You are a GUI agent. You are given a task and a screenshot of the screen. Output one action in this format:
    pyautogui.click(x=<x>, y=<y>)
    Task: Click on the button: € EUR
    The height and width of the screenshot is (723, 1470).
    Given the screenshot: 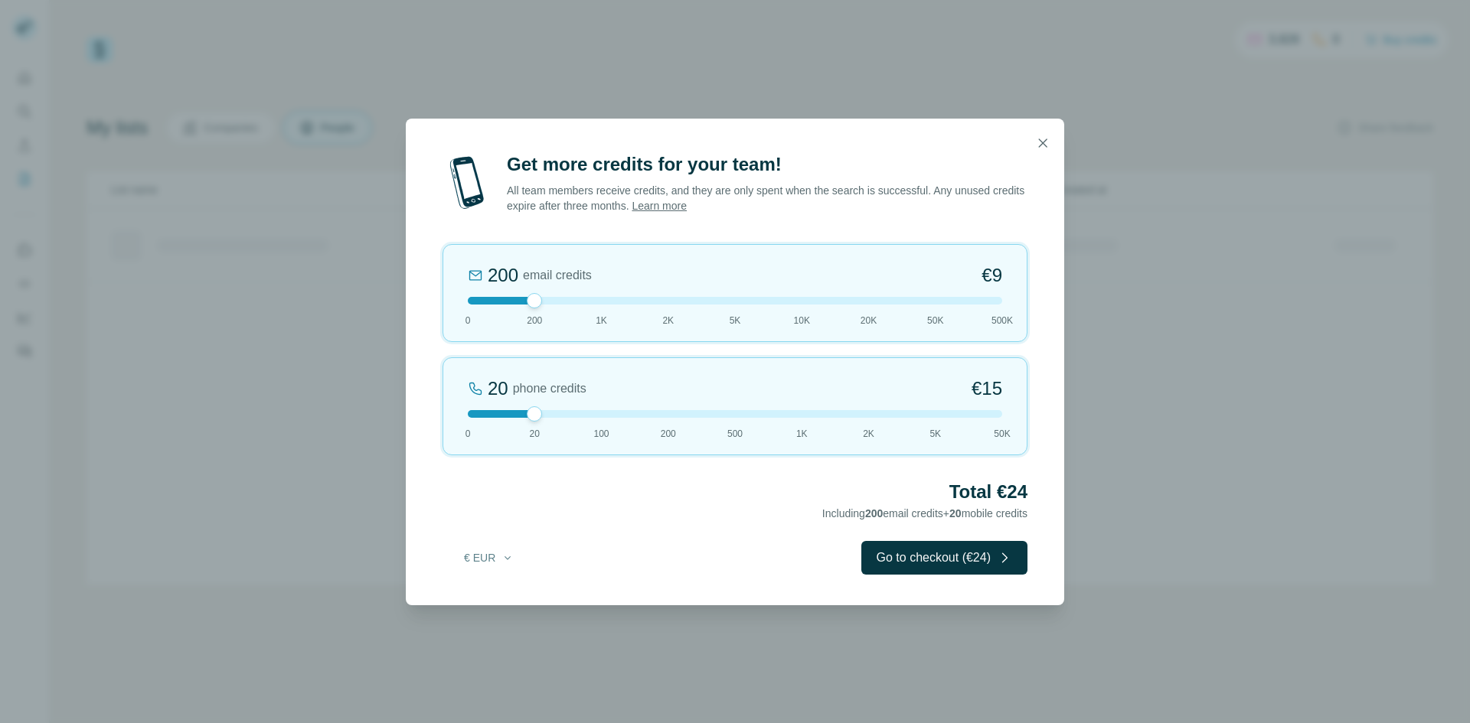 What is the action you would take?
    pyautogui.click(x=488, y=558)
    